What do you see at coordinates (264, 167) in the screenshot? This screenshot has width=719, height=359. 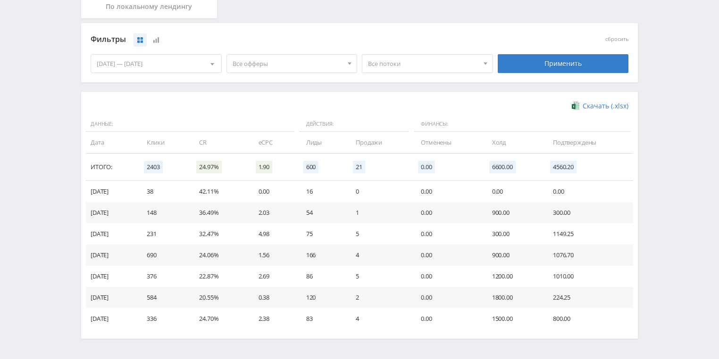 I see `span: 1.90` at bounding box center [264, 167].